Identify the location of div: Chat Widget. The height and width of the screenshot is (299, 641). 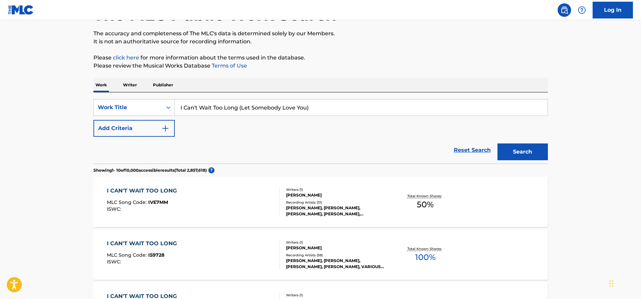
(624, 283).